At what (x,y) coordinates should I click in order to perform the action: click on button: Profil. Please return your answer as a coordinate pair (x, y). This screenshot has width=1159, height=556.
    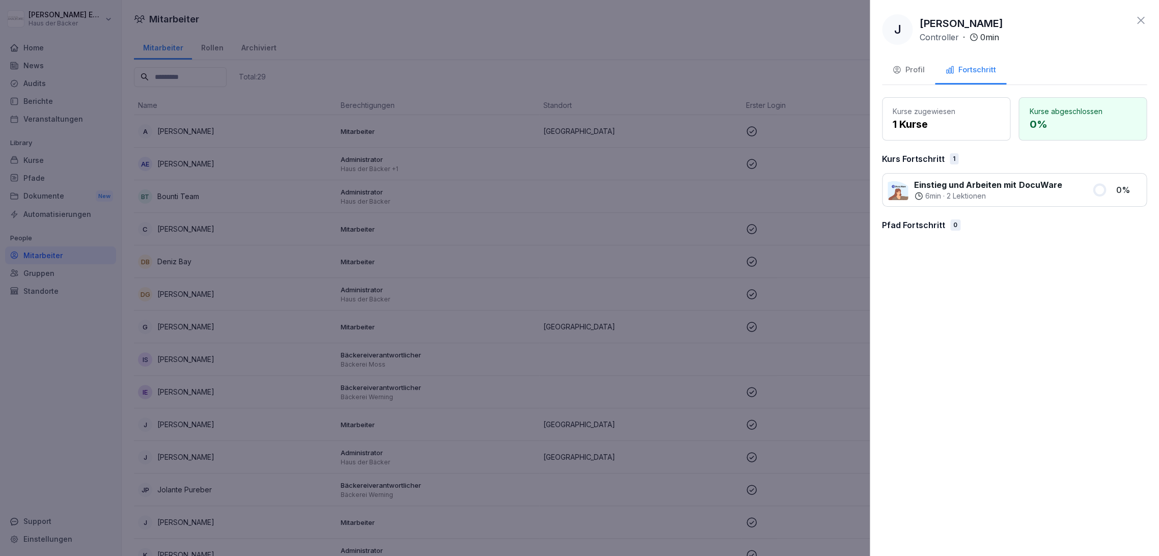
    Looking at the image, I should click on (909, 71).